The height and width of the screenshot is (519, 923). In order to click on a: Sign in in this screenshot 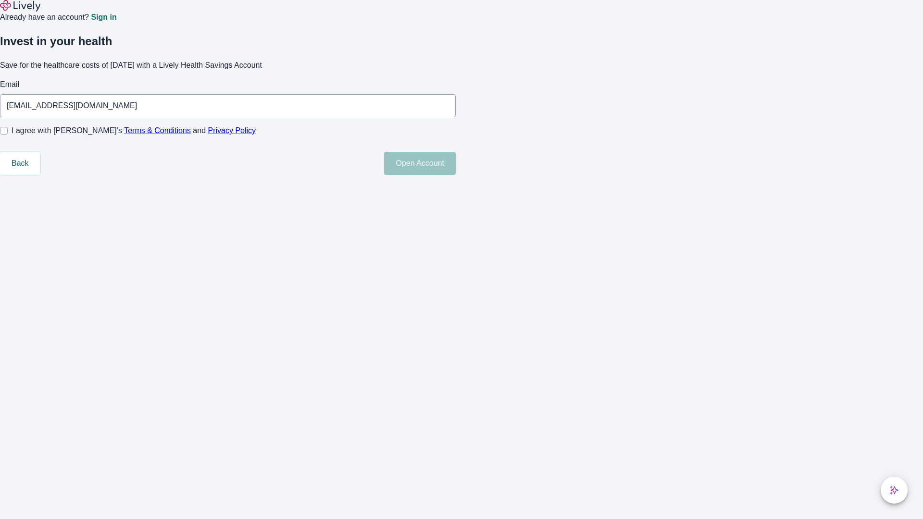, I will do `click(103, 17)`.